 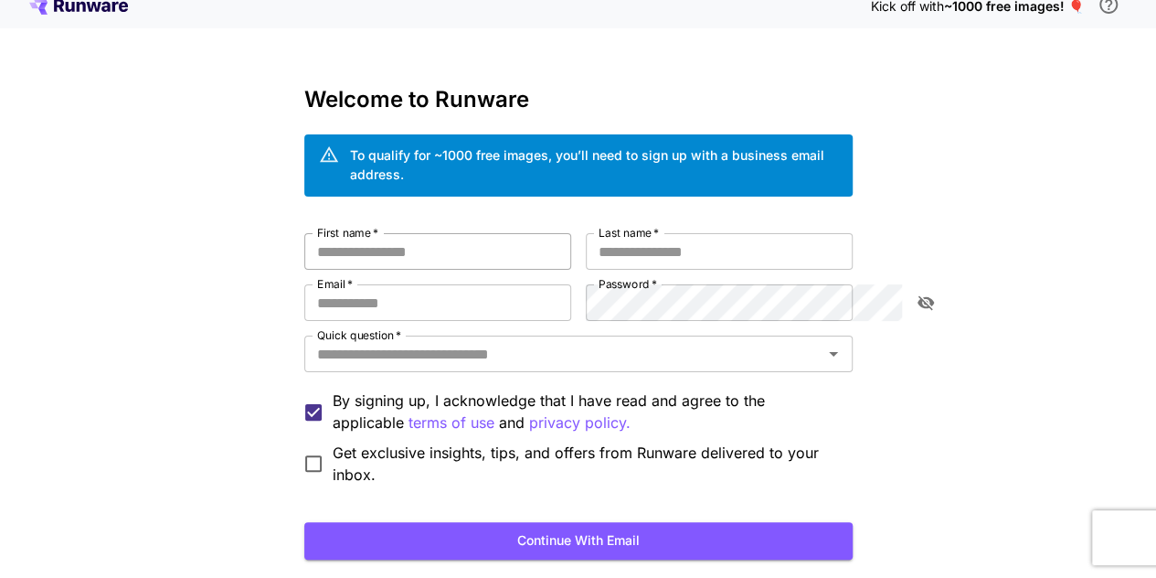 I want to click on p: privacy policy., so click(x=579, y=422).